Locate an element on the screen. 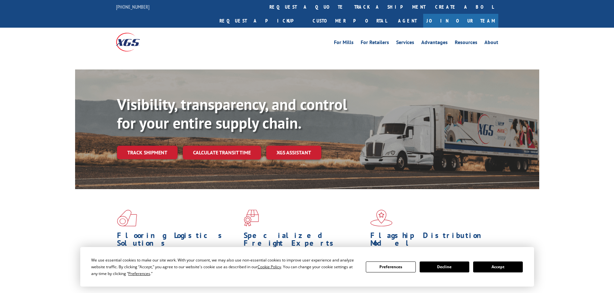 This screenshot has height=293, width=614. a: Customer Portal is located at coordinates (350, 21).